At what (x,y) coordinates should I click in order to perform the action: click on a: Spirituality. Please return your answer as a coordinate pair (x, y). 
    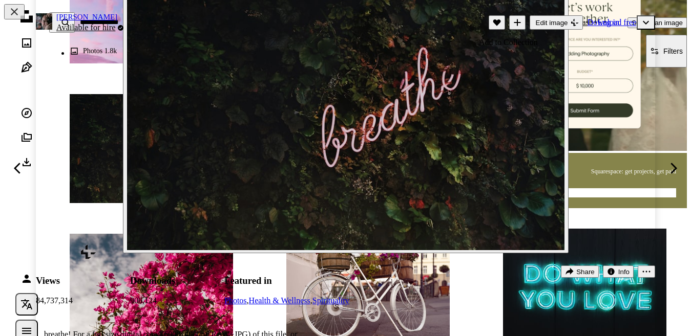
    Looking at the image, I should click on (331, 301).